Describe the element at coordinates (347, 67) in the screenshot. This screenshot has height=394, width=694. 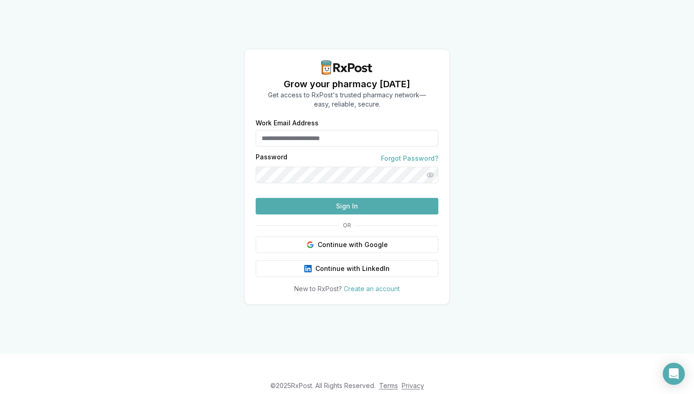
I see `img: RxPost Logo` at that location.